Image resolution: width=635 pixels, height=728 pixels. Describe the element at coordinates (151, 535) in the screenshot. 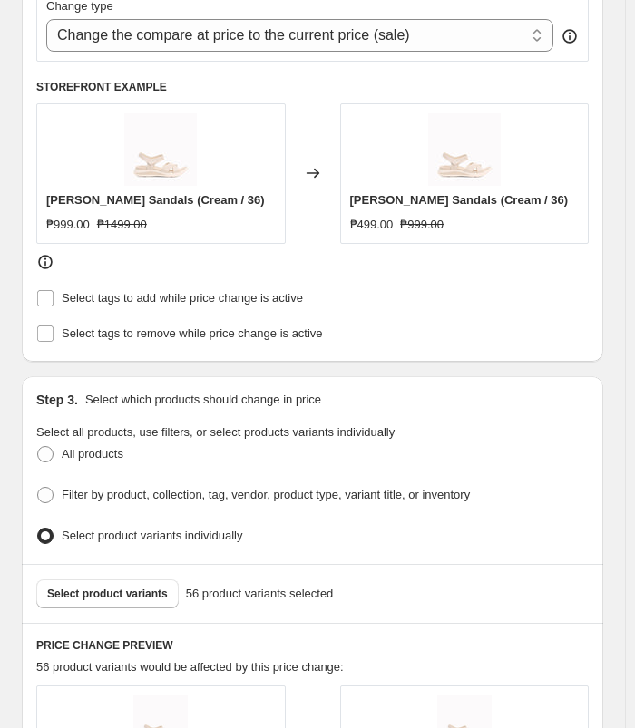

I see `span: Select product variants individually` at that location.